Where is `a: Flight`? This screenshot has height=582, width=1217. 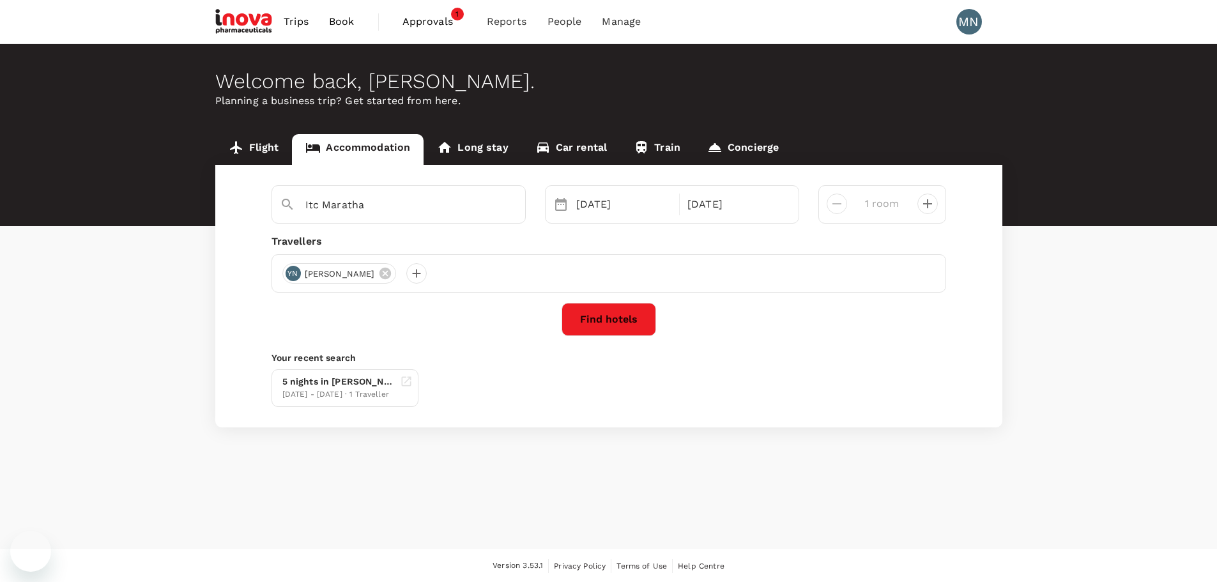 a: Flight is located at coordinates (254, 149).